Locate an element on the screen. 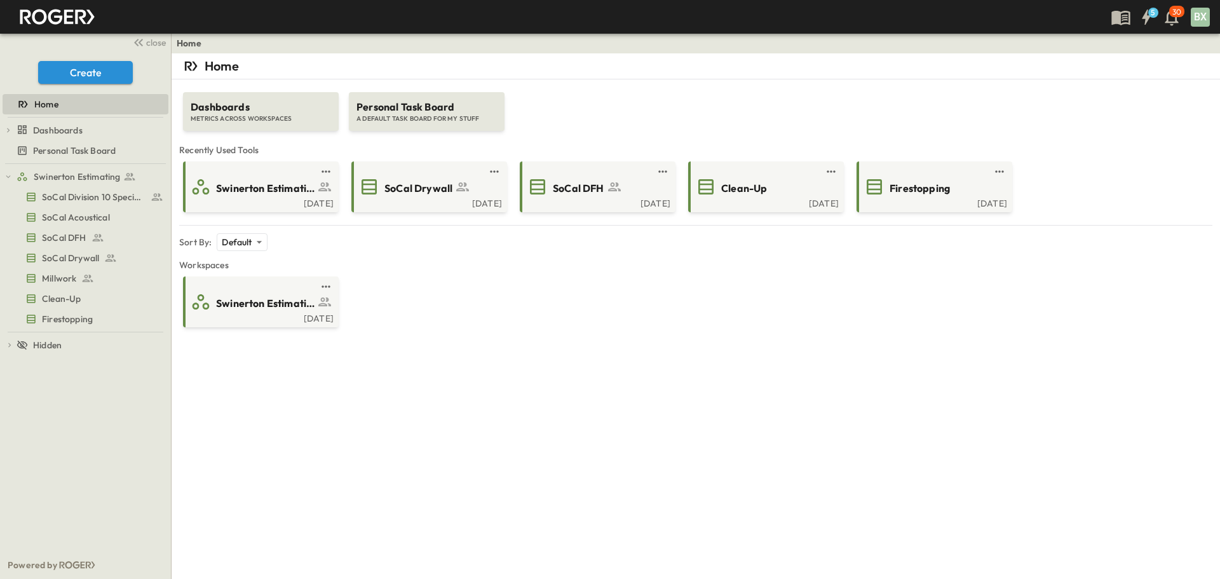 The height and width of the screenshot is (579, 1220). button: BX is located at coordinates (1200, 17).